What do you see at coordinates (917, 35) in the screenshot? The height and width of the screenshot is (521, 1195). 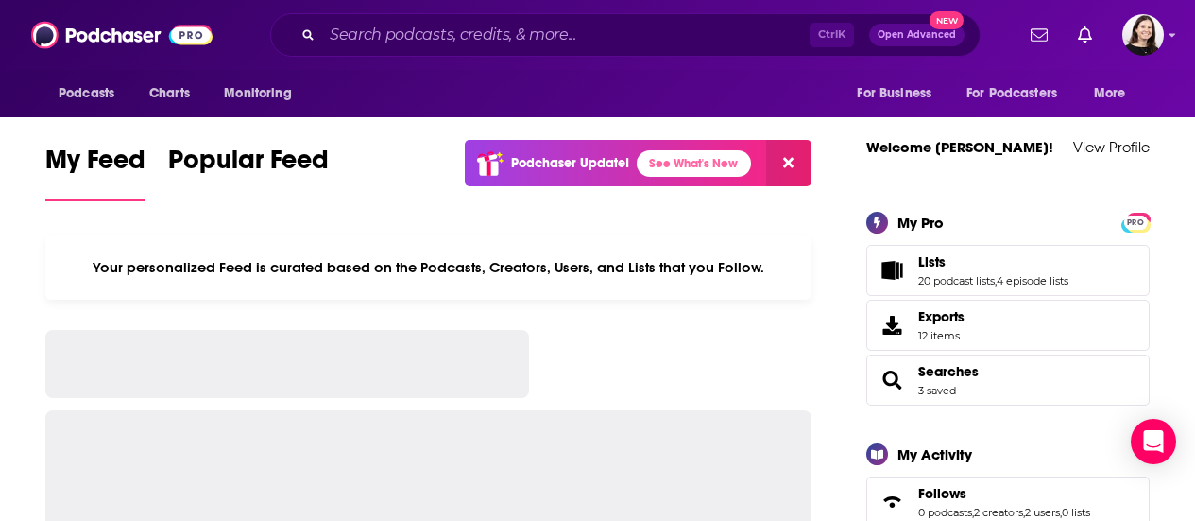 I see `button: Open AdvancedNew` at bounding box center [917, 35].